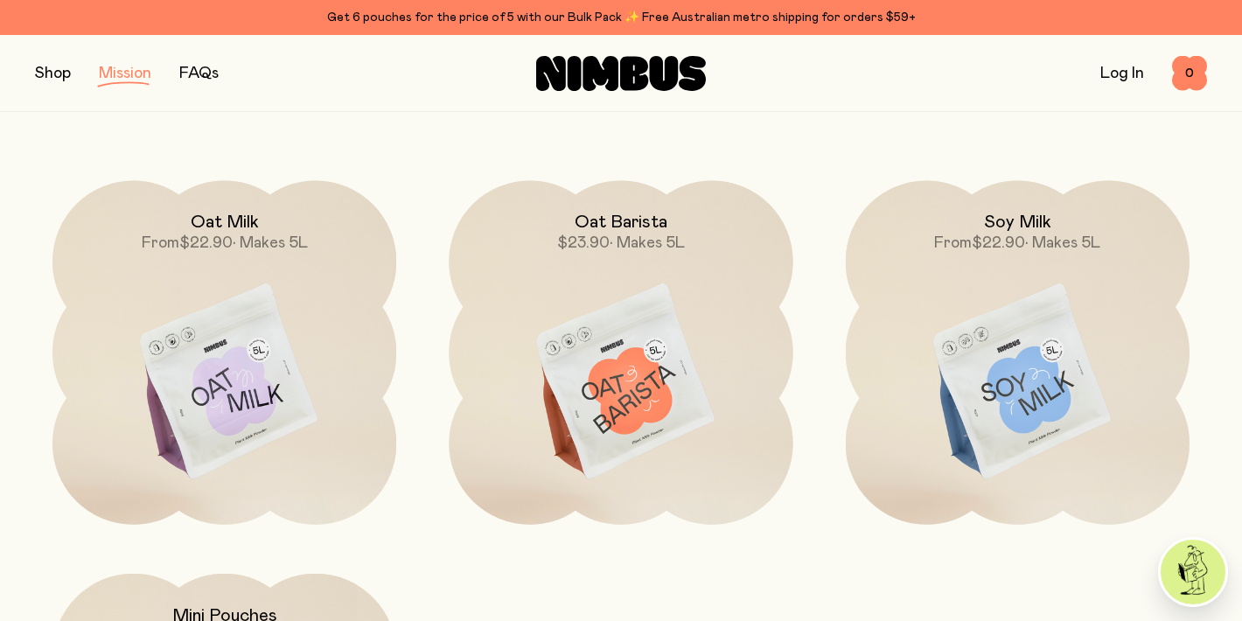 The image size is (1242, 621). Describe the element at coordinates (1017, 222) in the screenshot. I see `h2: Soy Milk` at that location.